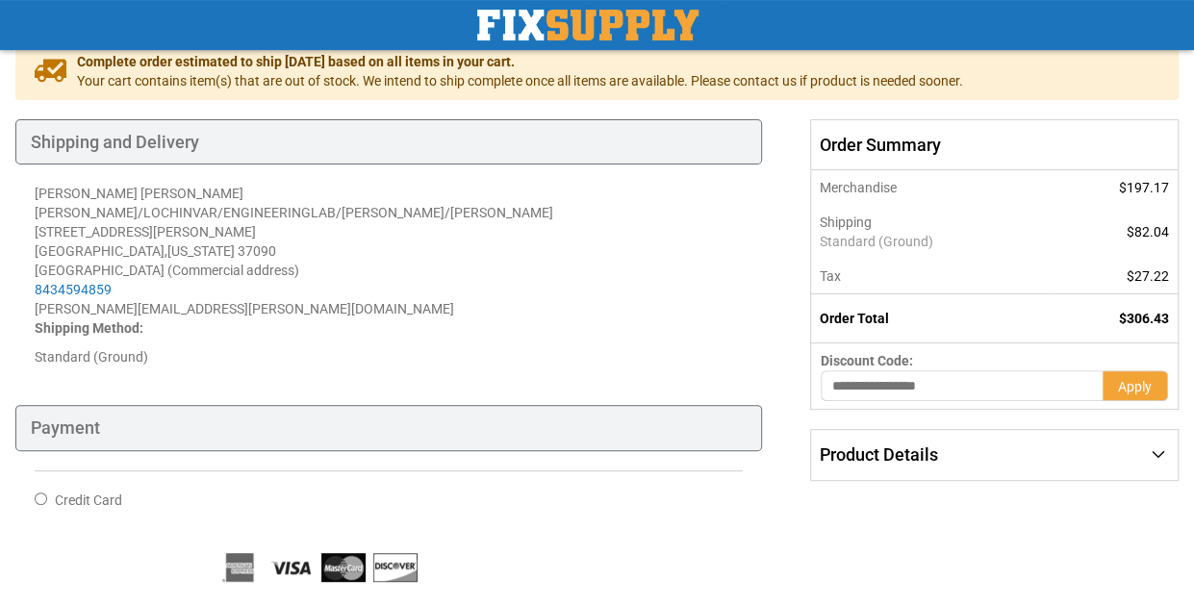 This screenshot has height=605, width=1194. Describe the element at coordinates (931, 276) in the screenshot. I see `th: Tax` at that location.